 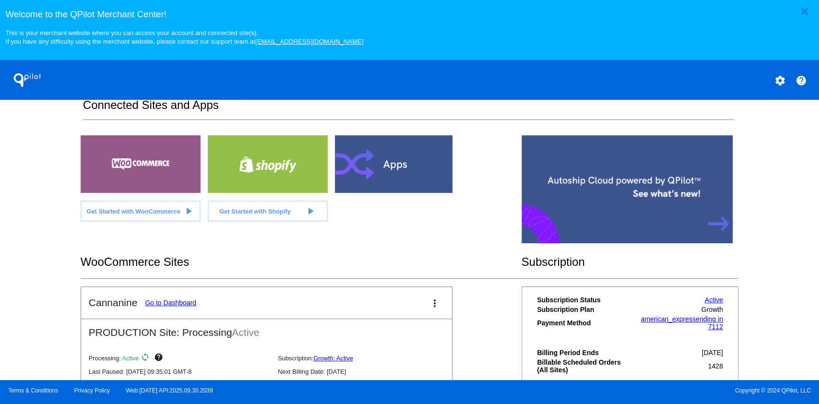 I want to click on a: Privacy Policy, so click(x=92, y=391).